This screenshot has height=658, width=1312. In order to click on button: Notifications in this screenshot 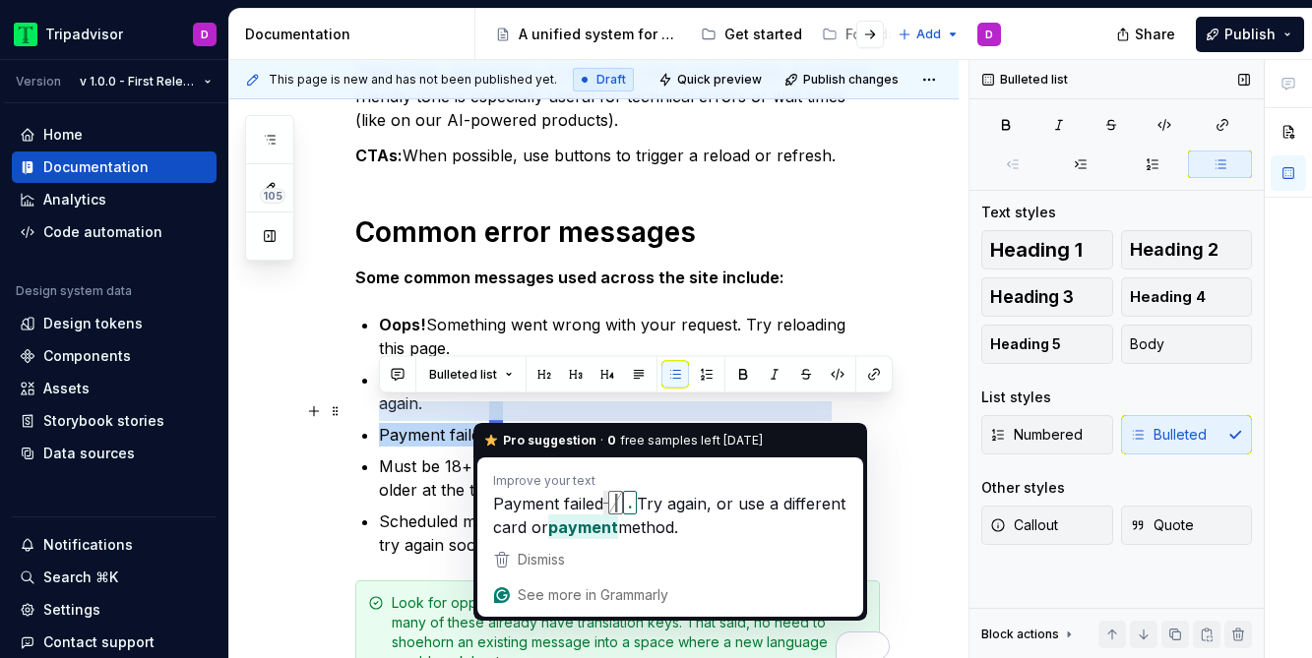, I will do `click(114, 545)`.